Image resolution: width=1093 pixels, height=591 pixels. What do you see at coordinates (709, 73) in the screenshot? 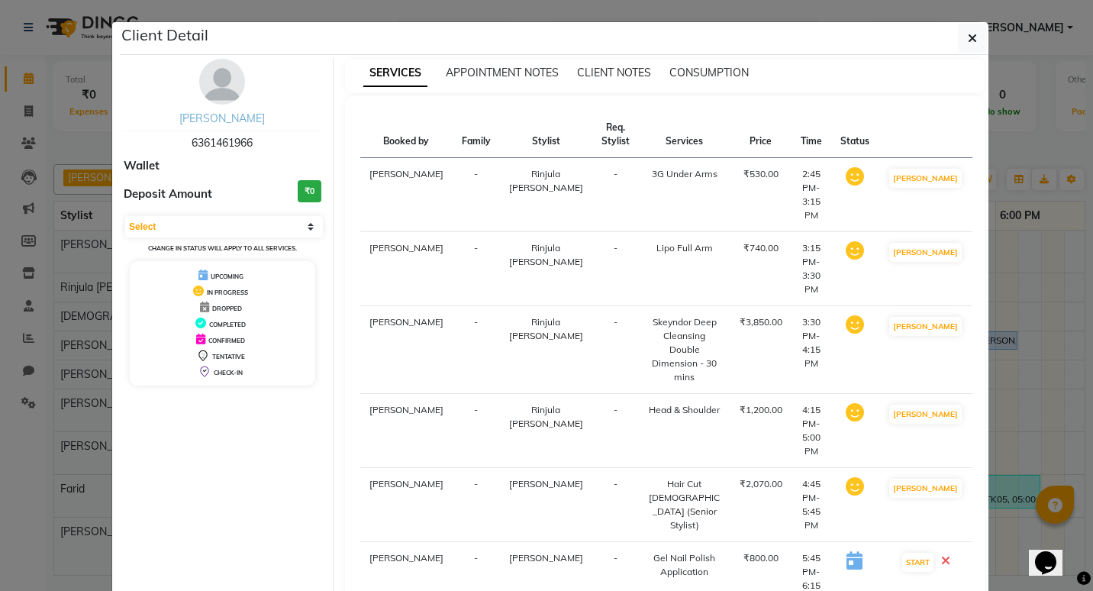
I see `span: CONSUMPTION` at bounding box center [709, 73].